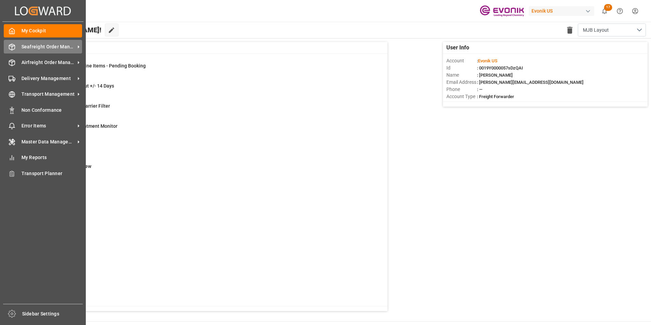 The width and height of the screenshot is (651, 325). I want to click on span: Sidebar Settings, so click(52, 313).